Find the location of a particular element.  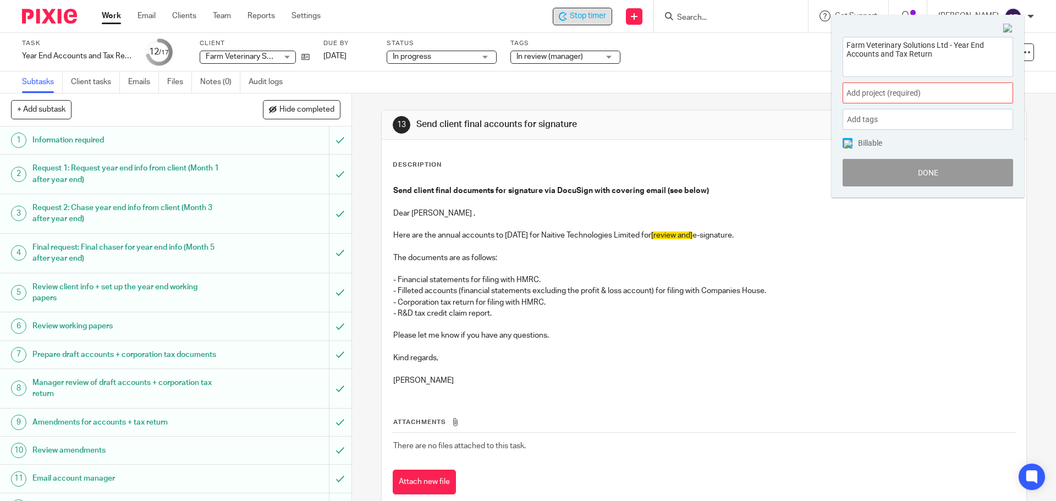

img: Close is located at coordinates (1008, 29).